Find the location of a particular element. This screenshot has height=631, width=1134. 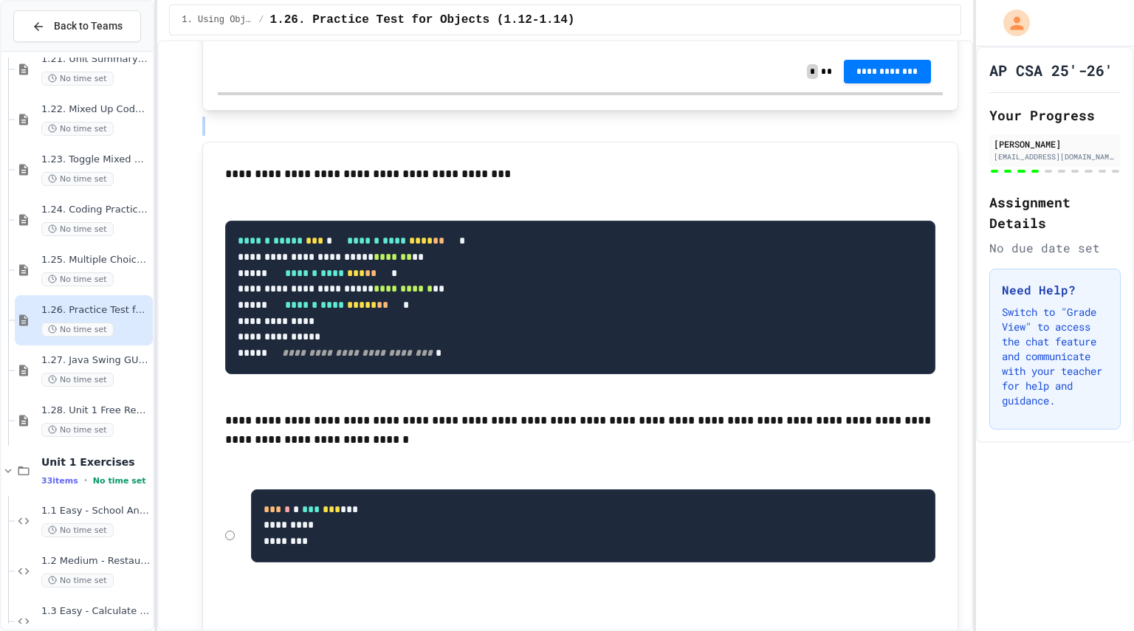

h2: Your Progress is located at coordinates (1055, 115).